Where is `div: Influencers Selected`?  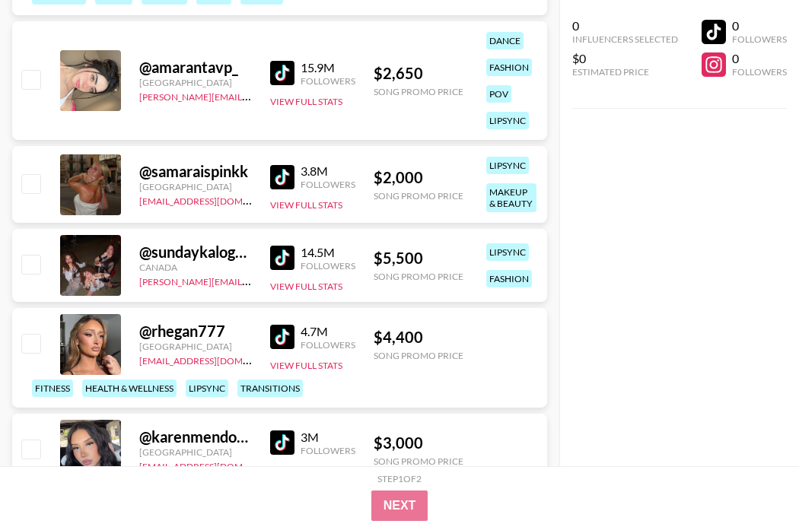
div: Influencers Selected is located at coordinates (625, 39).